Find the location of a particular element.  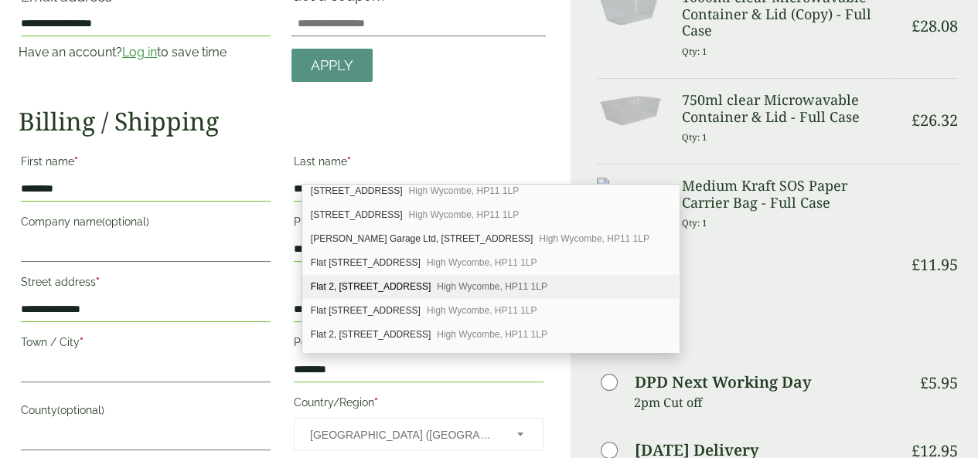

div: Flat 2, 508 London Road is located at coordinates (490, 287).